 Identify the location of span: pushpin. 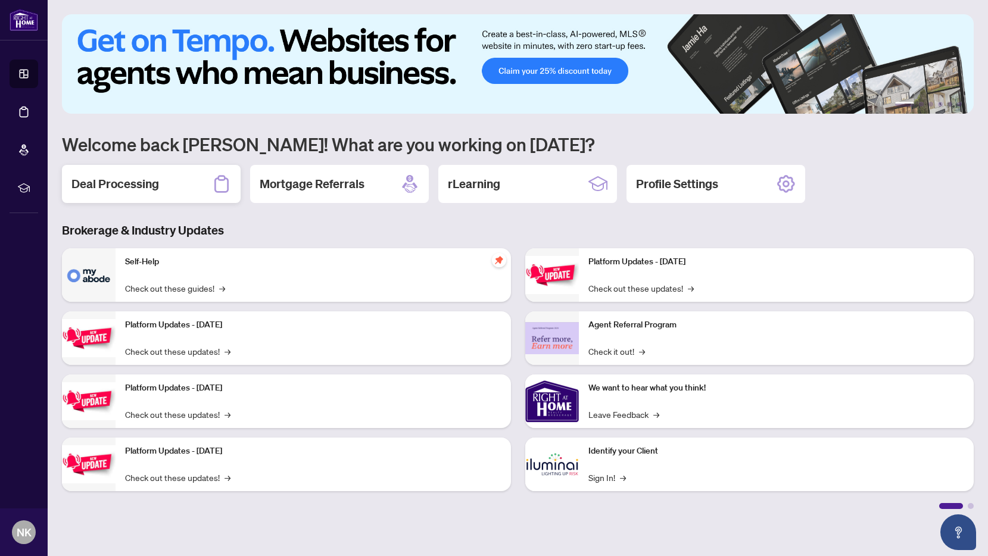
(499, 260).